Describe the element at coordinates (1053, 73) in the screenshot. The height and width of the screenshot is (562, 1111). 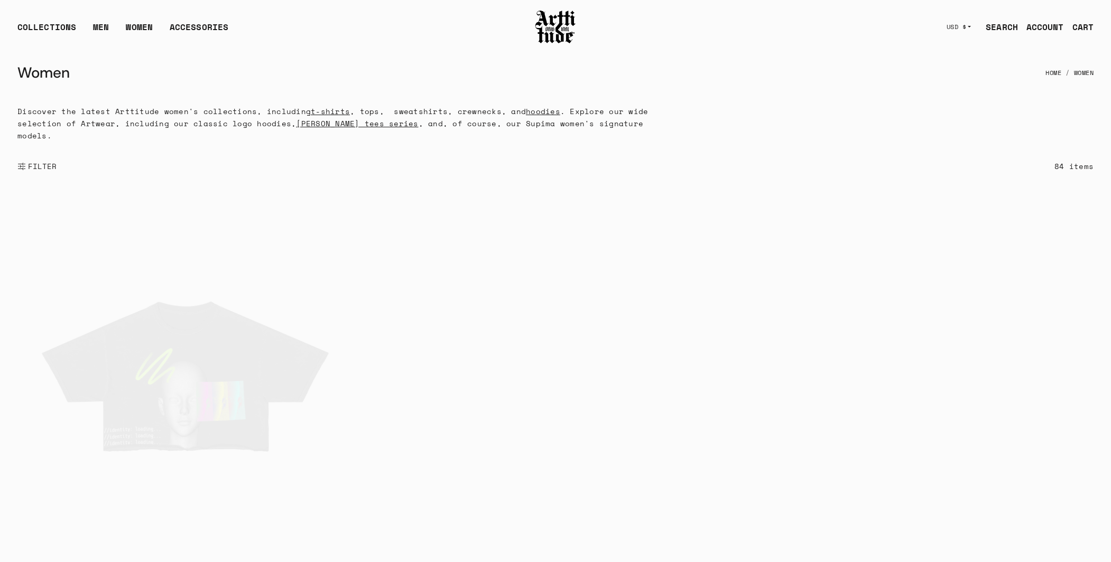
I see `a: Home` at that location.